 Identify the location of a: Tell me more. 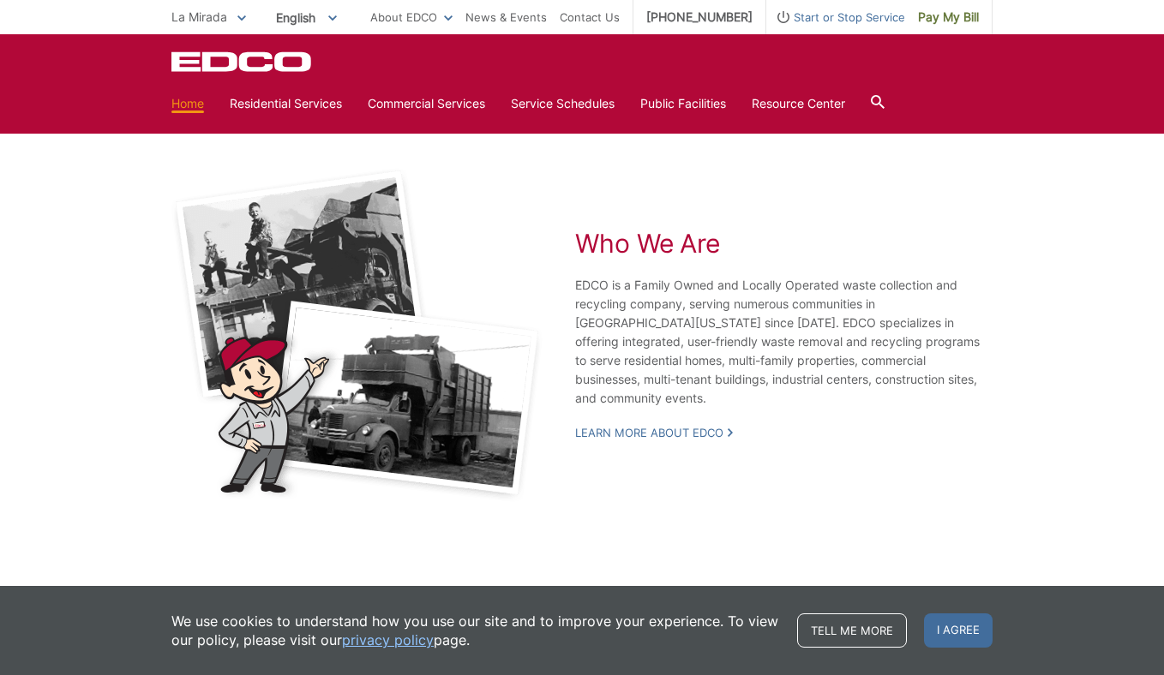
(852, 631).